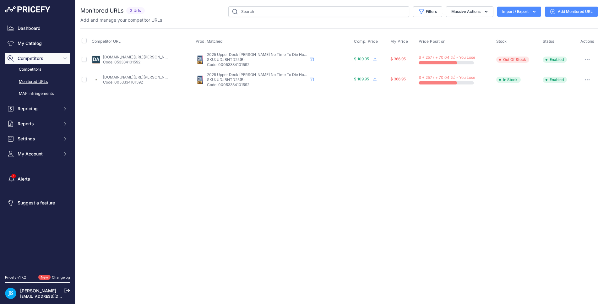 This screenshot has width=603, height=304. I want to click on span: Competitor URL, so click(106, 41).